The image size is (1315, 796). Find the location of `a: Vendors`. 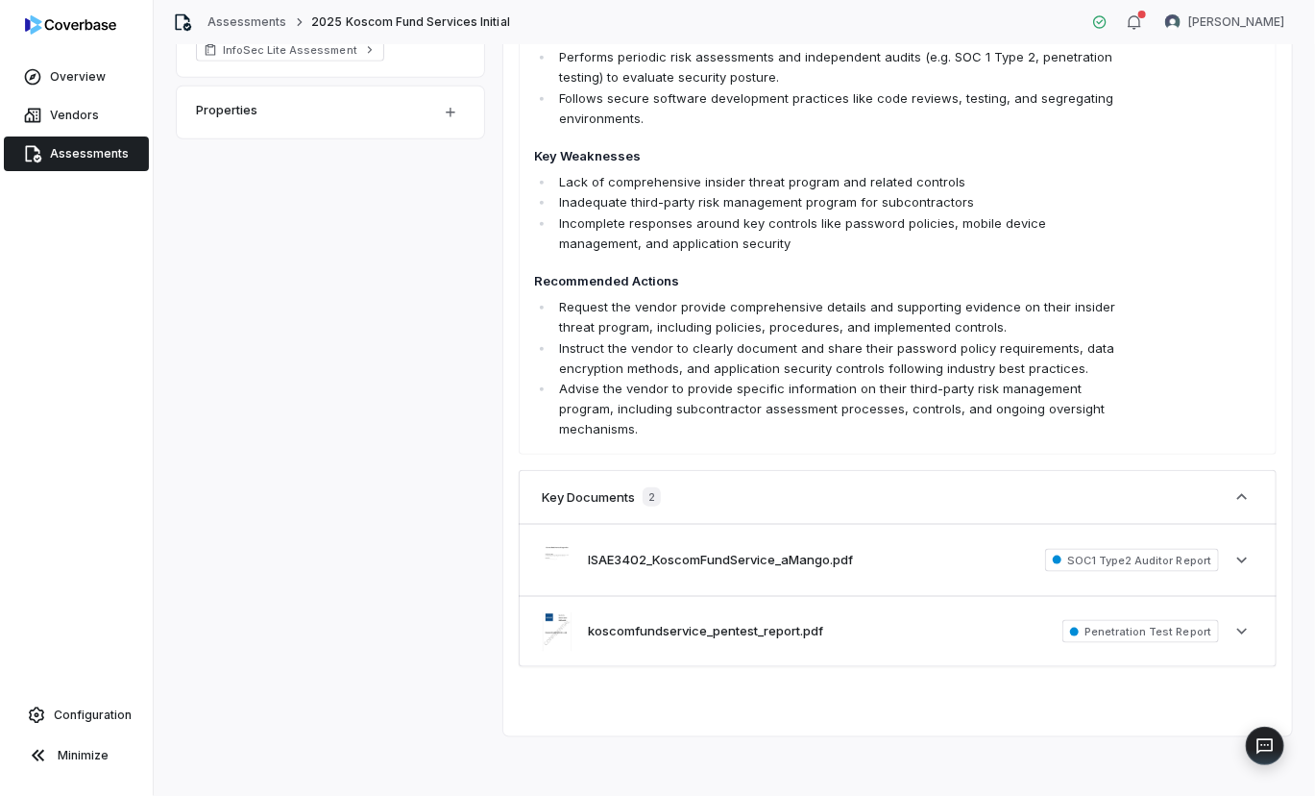

a: Vendors is located at coordinates (76, 115).